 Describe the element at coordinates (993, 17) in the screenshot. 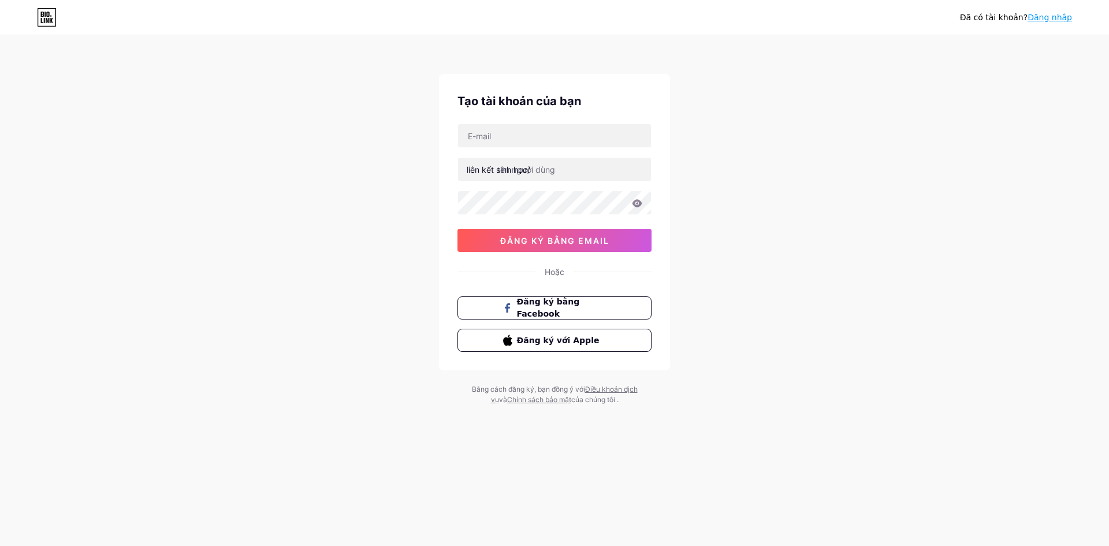

I see `font: Đã có tài khoản?` at that location.